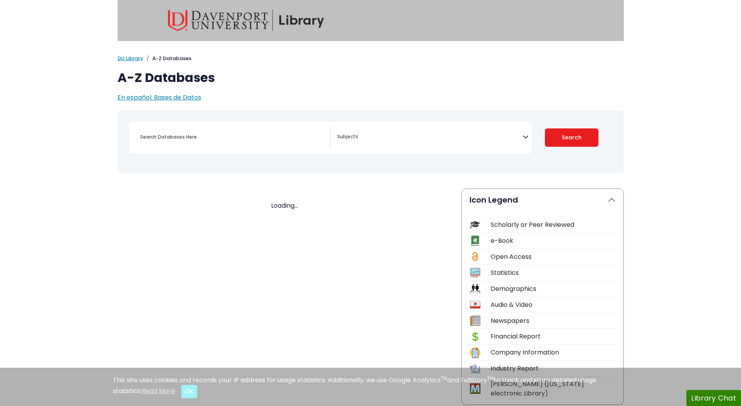  I want to click on h1: A-Z Databases, so click(371, 78).